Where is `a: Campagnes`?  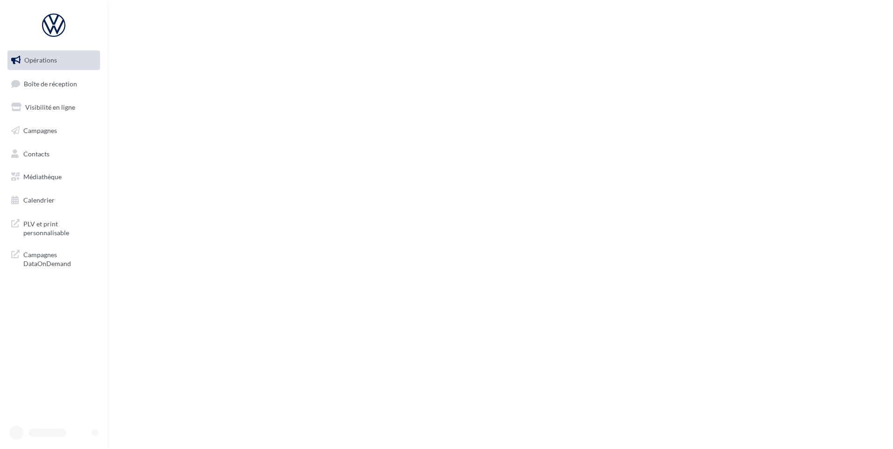
a: Campagnes is located at coordinates (54, 131).